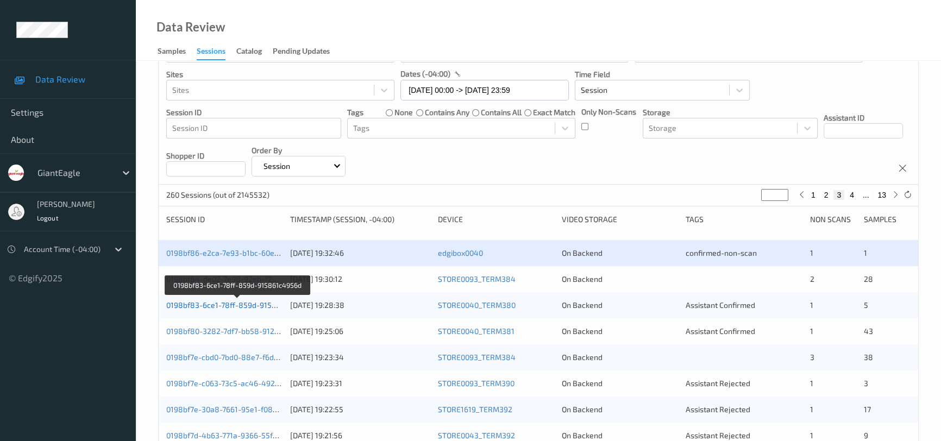  I want to click on p: Time Field, so click(662, 74).